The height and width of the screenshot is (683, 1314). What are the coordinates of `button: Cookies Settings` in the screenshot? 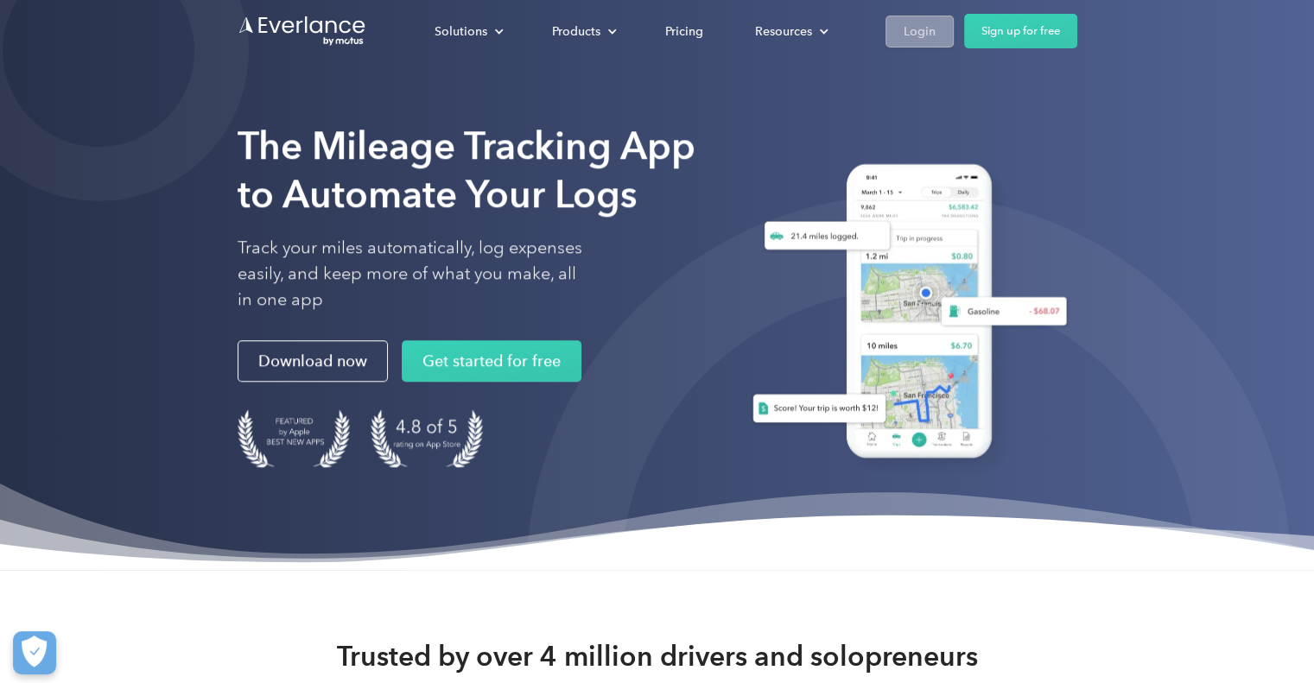 It's located at (35, 653).